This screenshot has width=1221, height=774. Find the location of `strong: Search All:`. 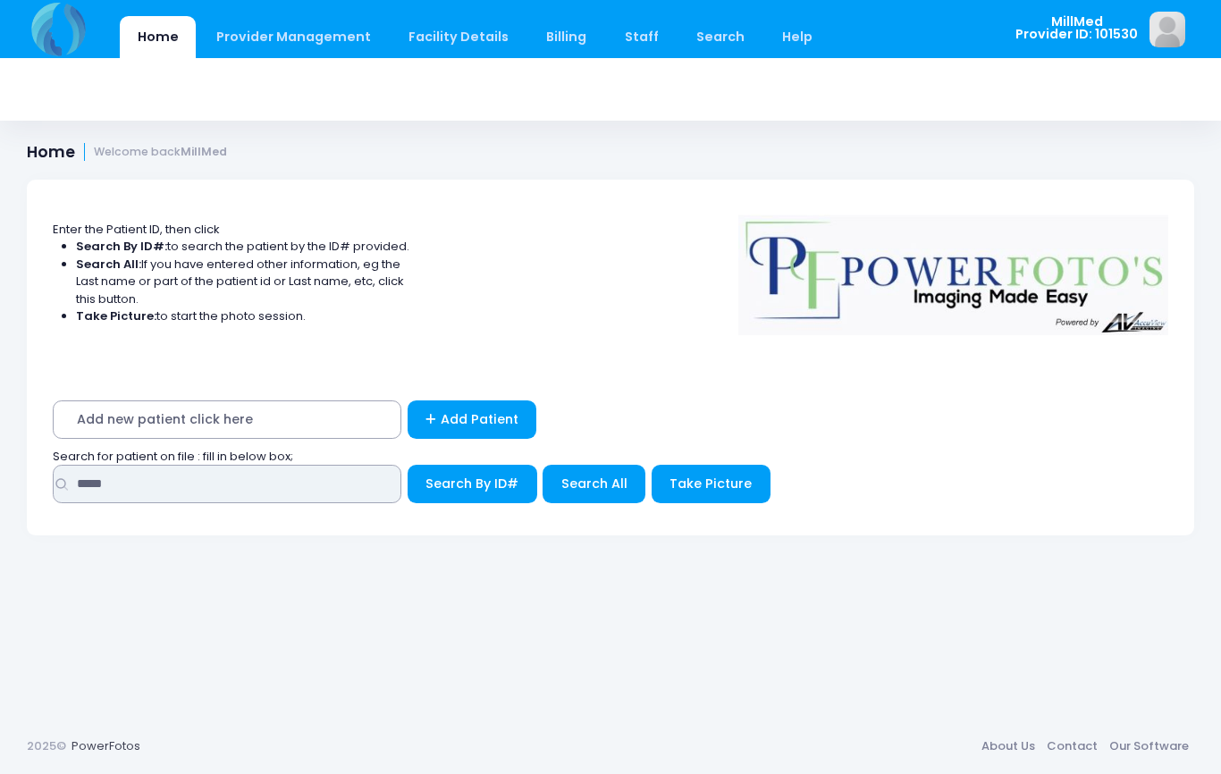

strong: Search All: is located at coordinates (108, 264).